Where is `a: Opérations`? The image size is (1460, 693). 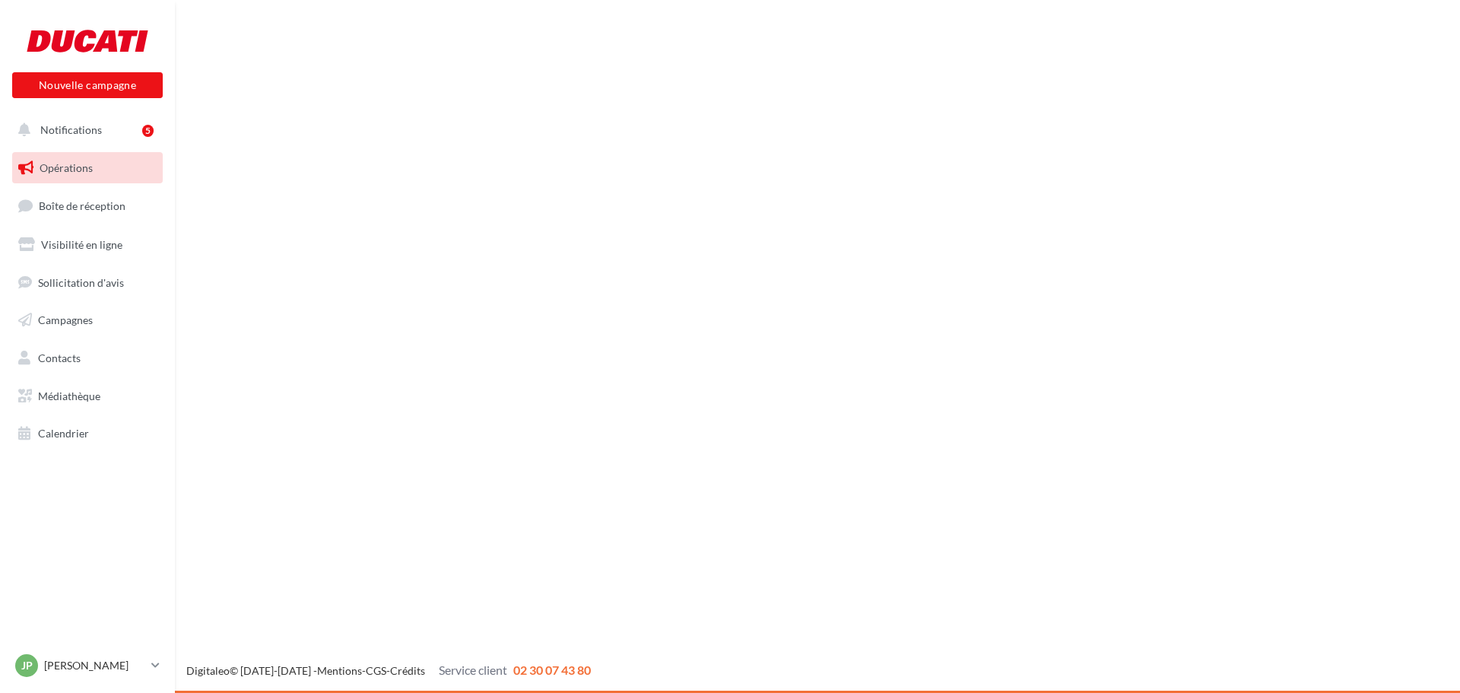 a: Opérations is located at coordinates (87, 168).